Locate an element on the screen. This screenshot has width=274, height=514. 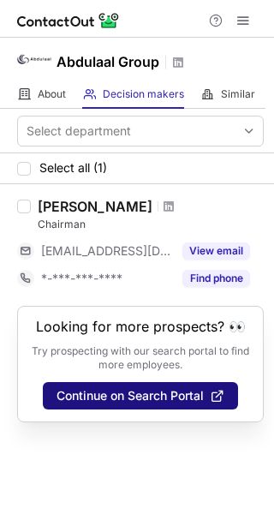
span: About is located at coordinates (51, 94).